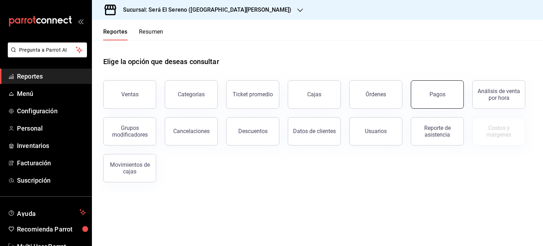 This screenshot has width=543, height=246. I want to click on div: Pagos, so click(438, 94).